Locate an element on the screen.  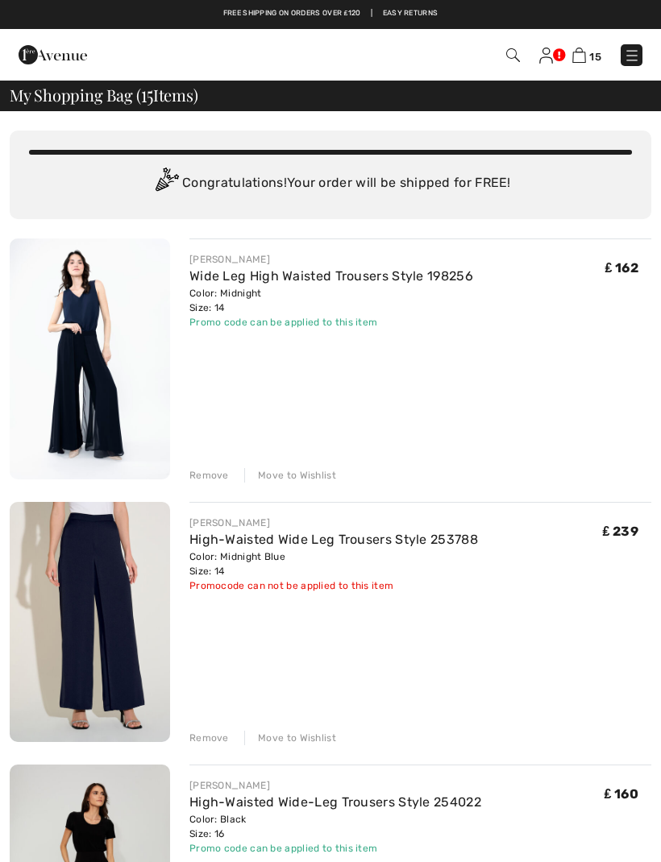
a: High-Waisted Wide-Leg Trousers Style 254022 is located at coordinates (335, 802).